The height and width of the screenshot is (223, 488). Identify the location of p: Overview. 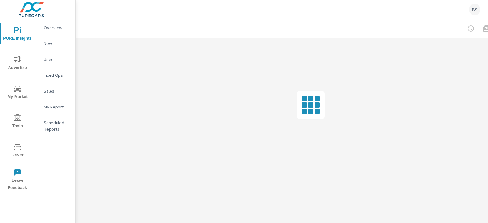
(57, 28).